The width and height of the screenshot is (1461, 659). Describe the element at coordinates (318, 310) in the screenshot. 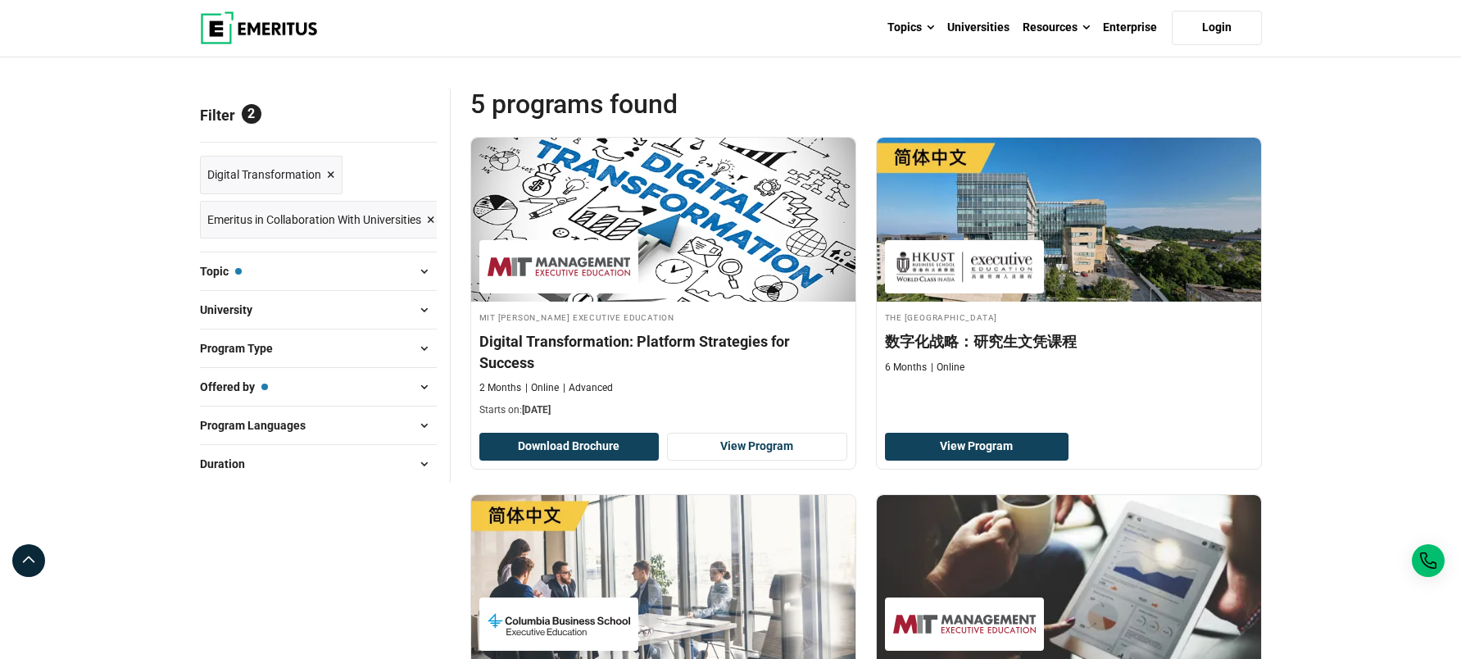

I see `button: University` at that location.